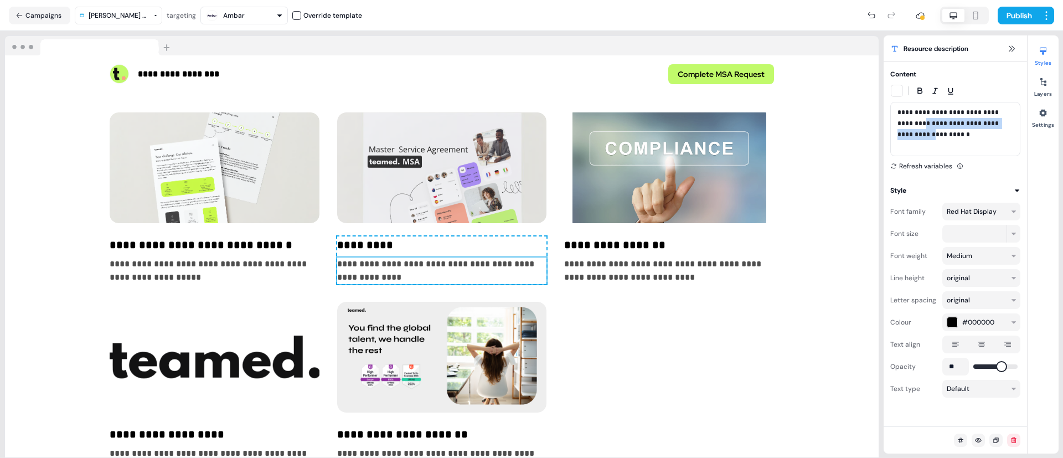  I want to click on span: #000000, so click(979, 322).